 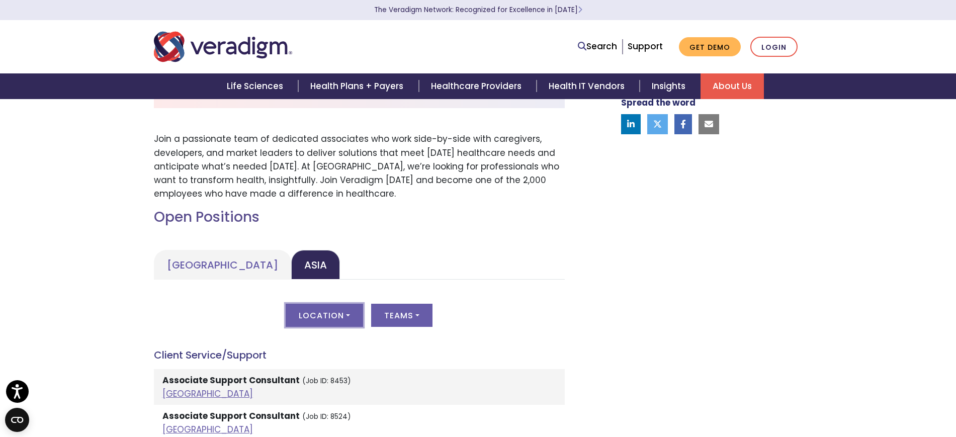 I want to click on small: (Job ID: 8453), so click(x=326, y=381).